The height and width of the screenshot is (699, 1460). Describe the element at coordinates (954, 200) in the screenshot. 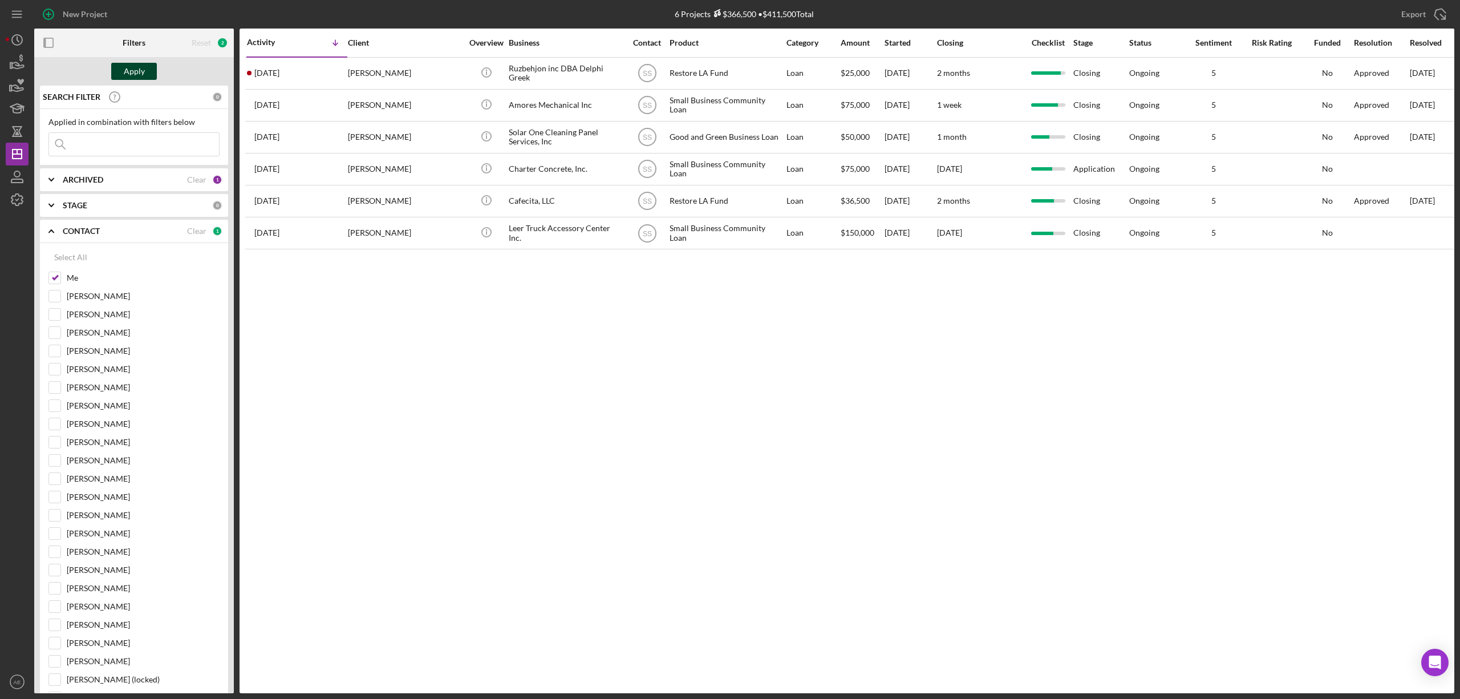

I see `time: 2 months` at that location.